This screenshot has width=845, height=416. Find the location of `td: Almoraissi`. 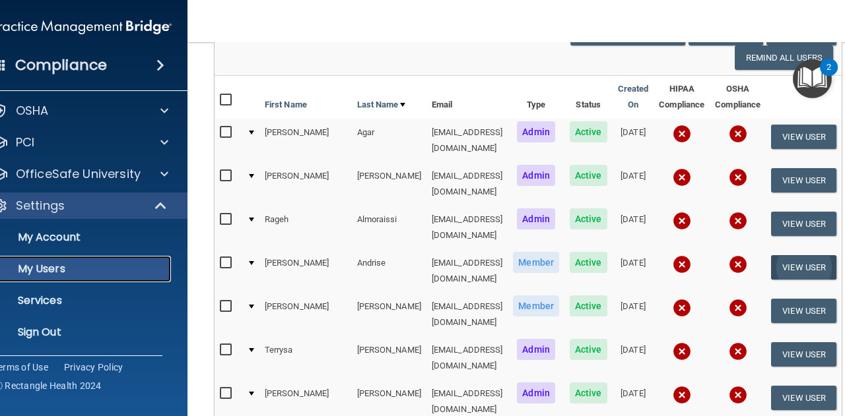

td: Almoraissi is located at coordinates (389, 228).